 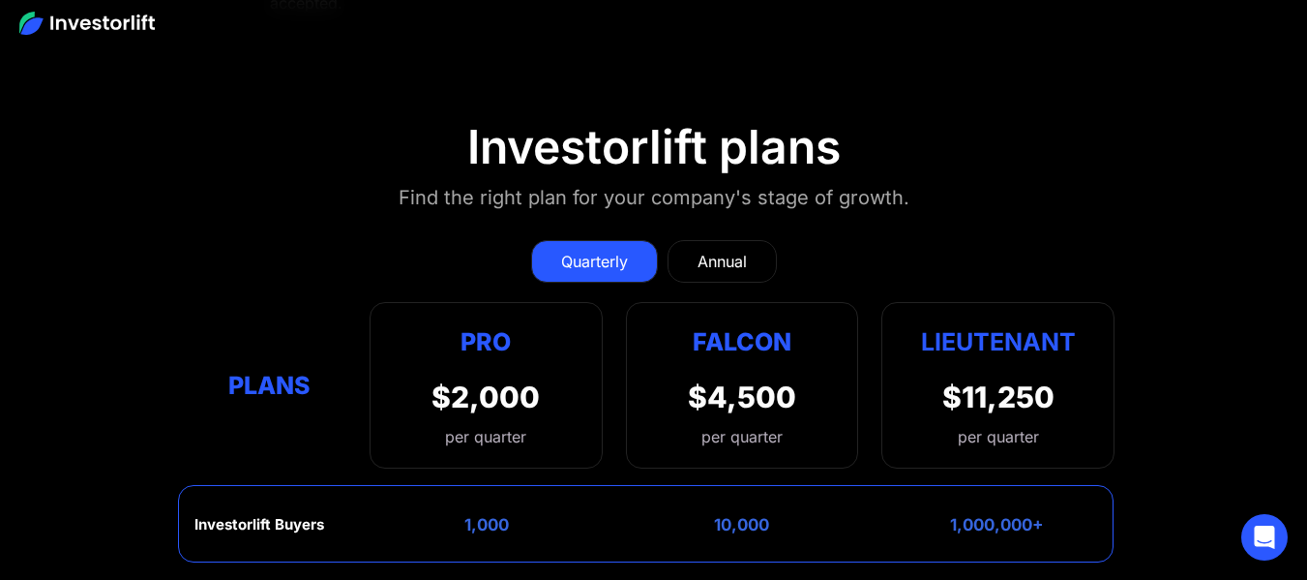 I want to click on div: 1,000,000+, so click(x=997, y=524).